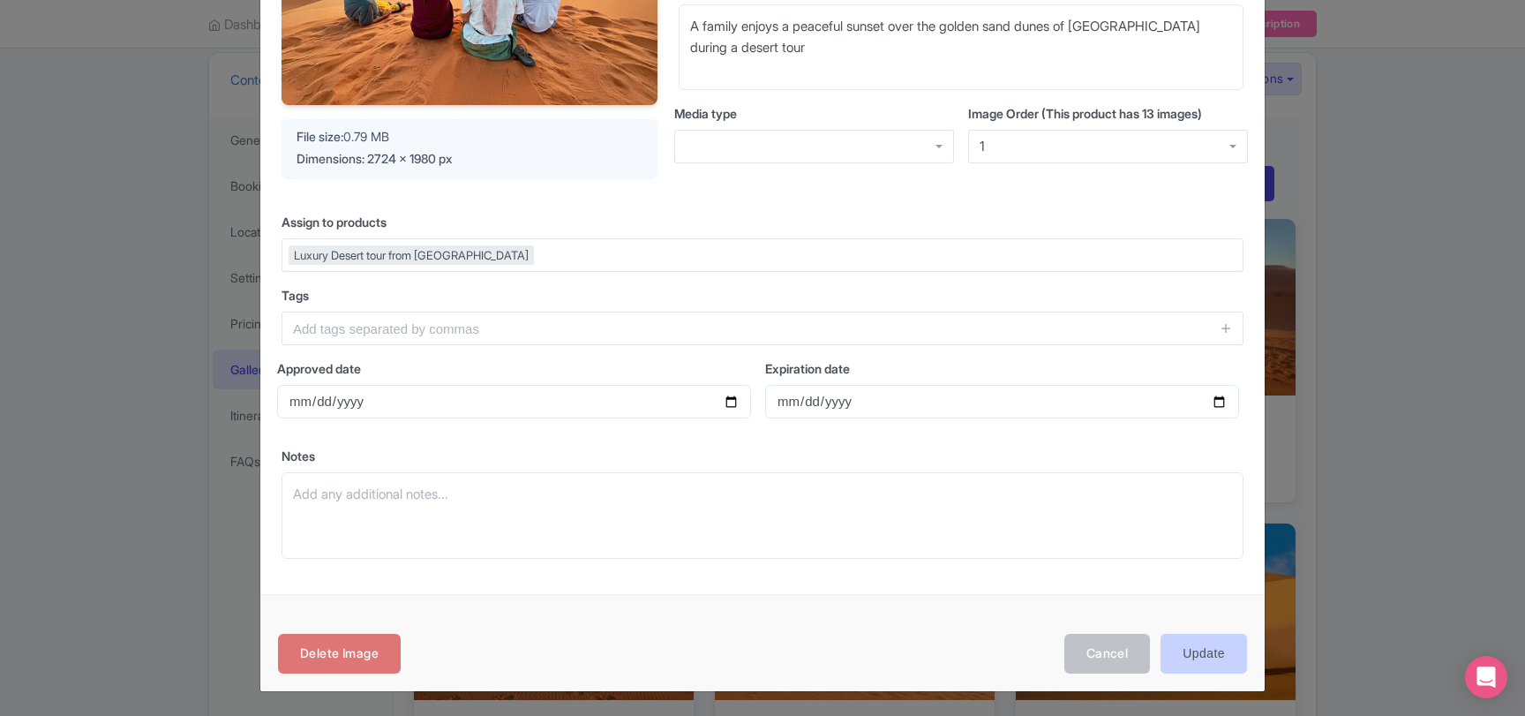 Image resolution: width=1525 pixels, height=716 pixels. What do you see at coordinates (982, 146) in the screenshot?
I see `div: 1` at bounding box center [982, 146].